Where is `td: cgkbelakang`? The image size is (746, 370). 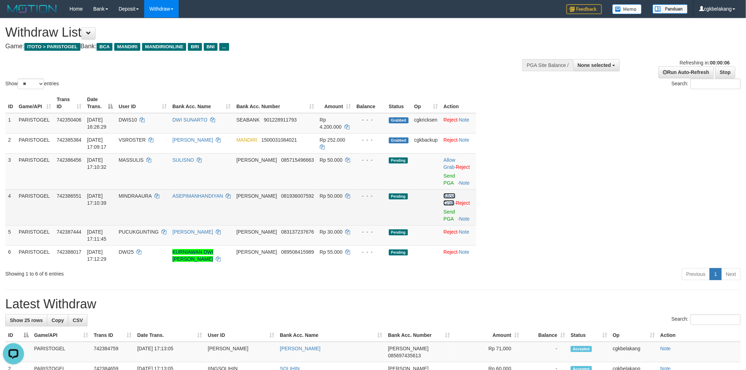 td: cgkbelakang is located at coordinates (633, 352).